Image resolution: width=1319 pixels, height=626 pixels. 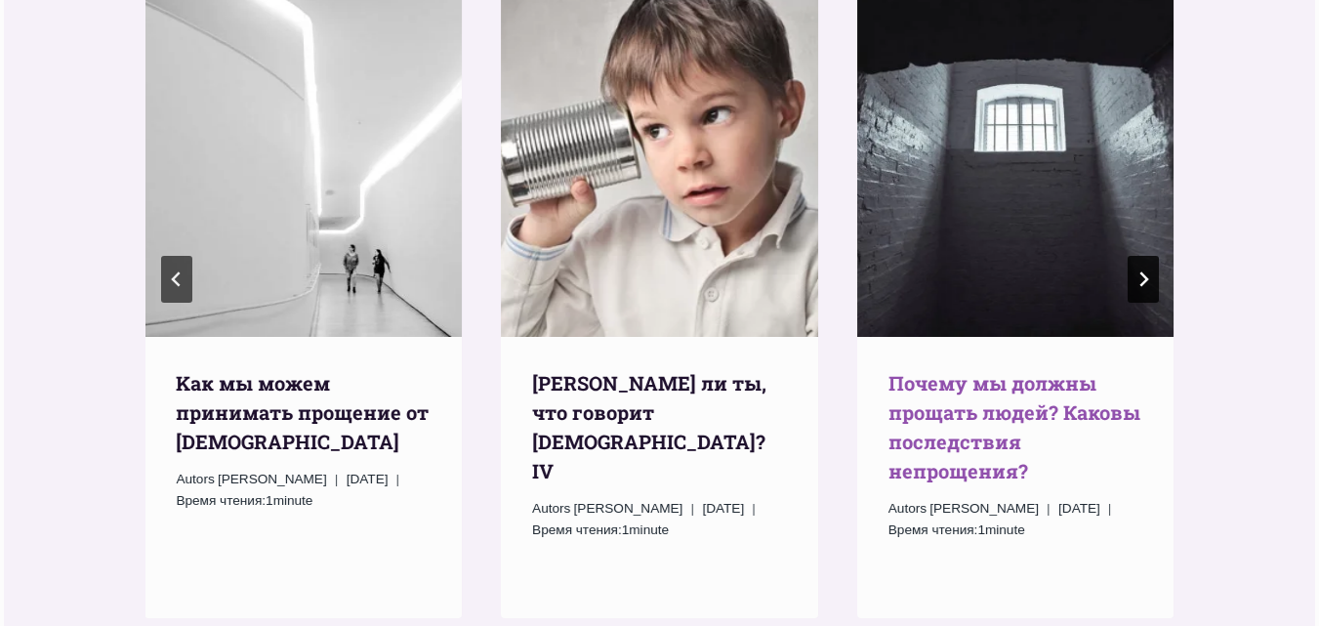 I want to click on button: Следующий, so click(x=1144, y=279).